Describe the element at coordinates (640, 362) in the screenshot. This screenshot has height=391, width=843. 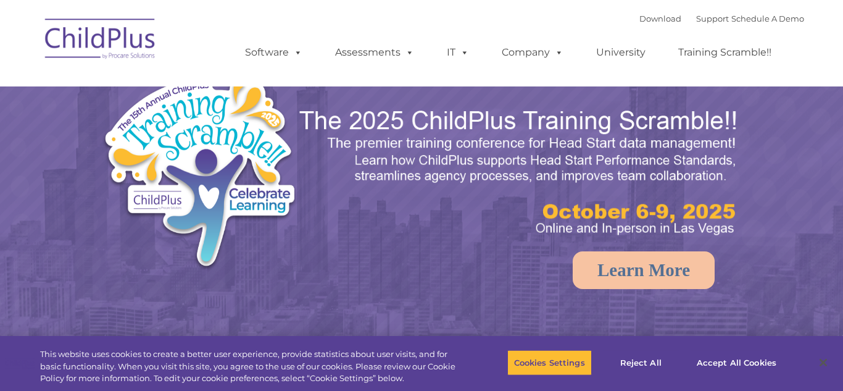
I see `button: Reject All` at that location.